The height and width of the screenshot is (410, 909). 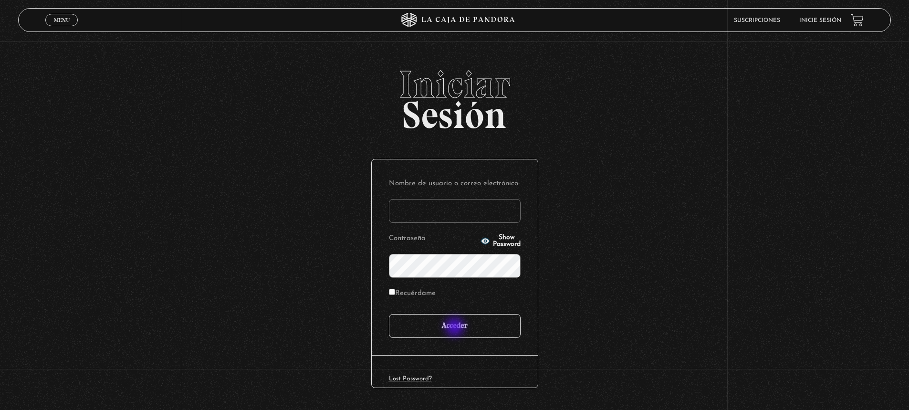 What do you see at coordinates (507, 241) in the screenshot?
I see `span: Show Password` at bounding box center [507, 241].